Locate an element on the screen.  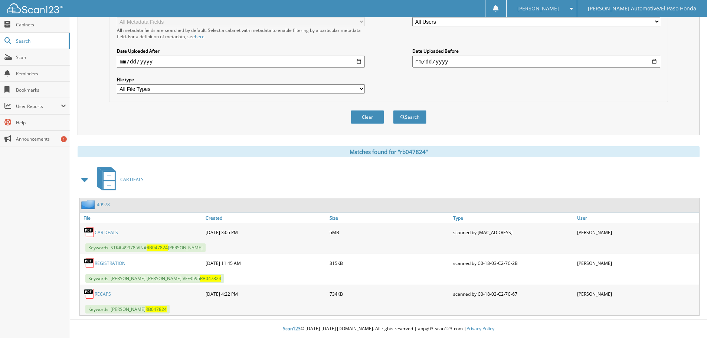
img: scan123-logo-white.svg is located at coordinates (35, 8).